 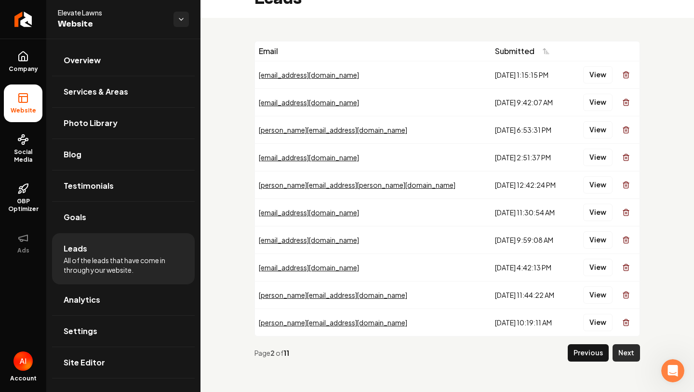 I want to click on a: Services & Areas, so click(x=123, y=92).